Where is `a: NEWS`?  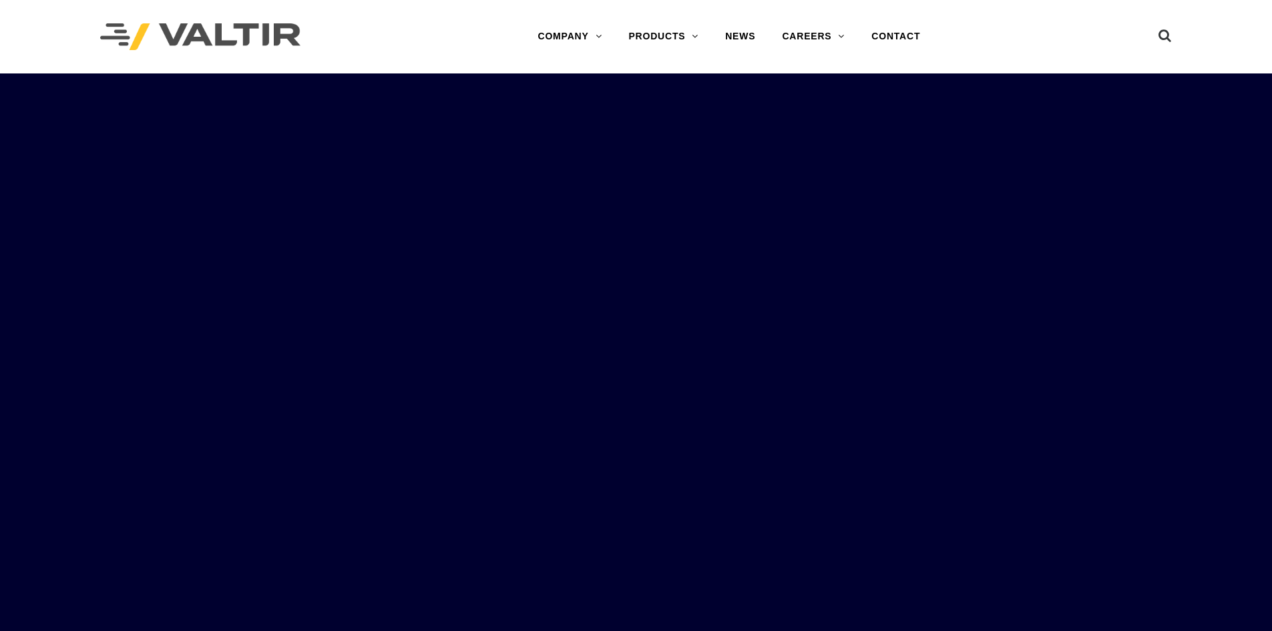 a: NEWS is located at coordinates (740, 37).